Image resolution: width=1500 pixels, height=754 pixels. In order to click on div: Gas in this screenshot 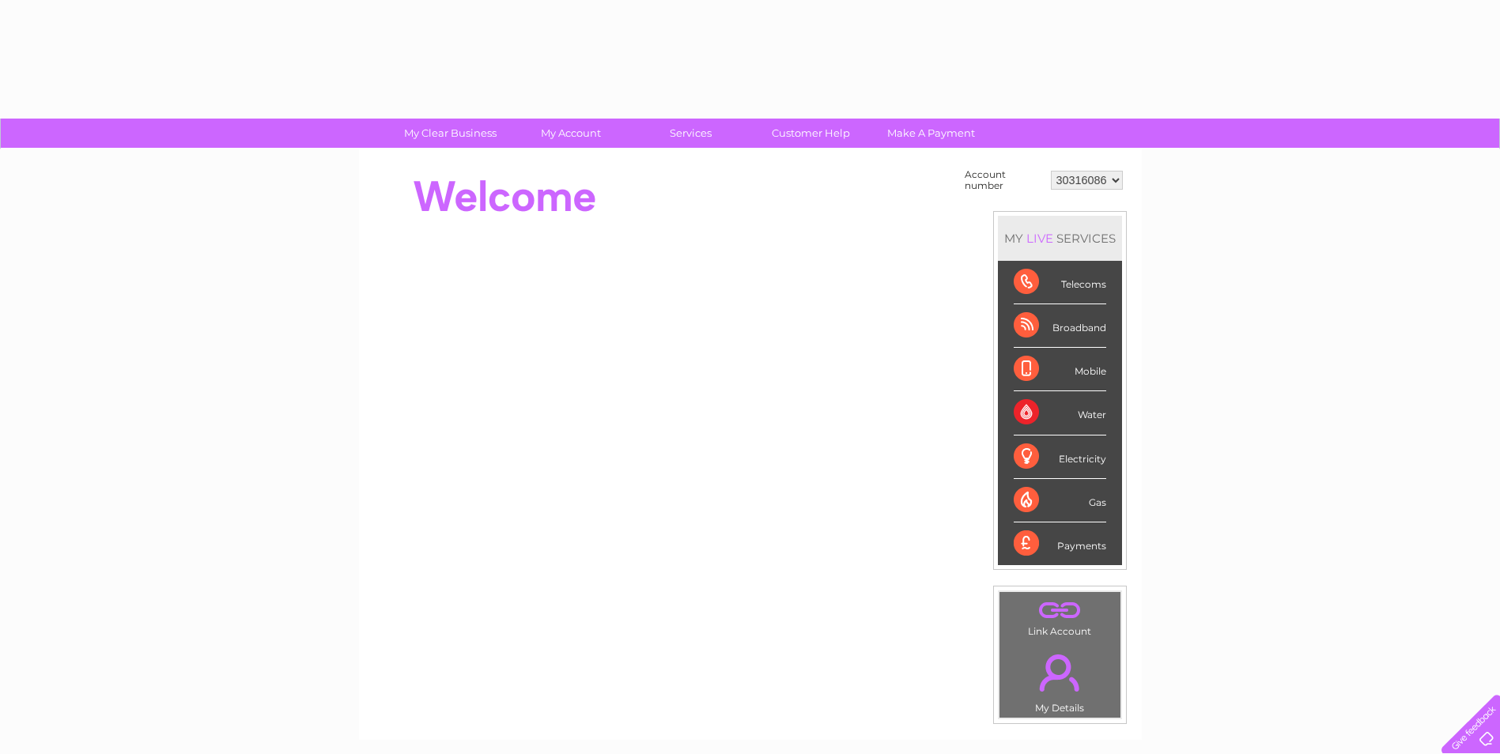, I will do `click(1059, 500)`.